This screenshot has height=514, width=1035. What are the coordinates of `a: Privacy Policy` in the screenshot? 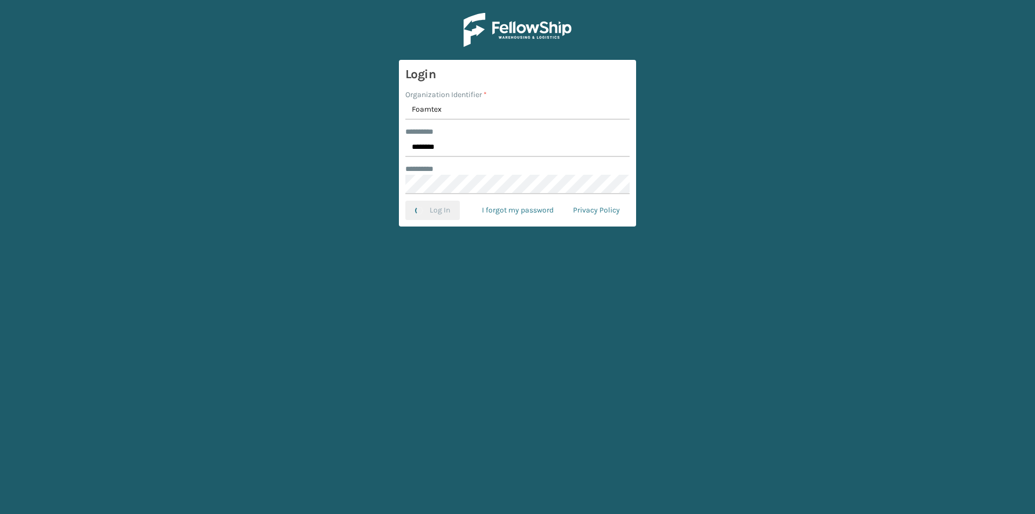 It's located at (596, 210).